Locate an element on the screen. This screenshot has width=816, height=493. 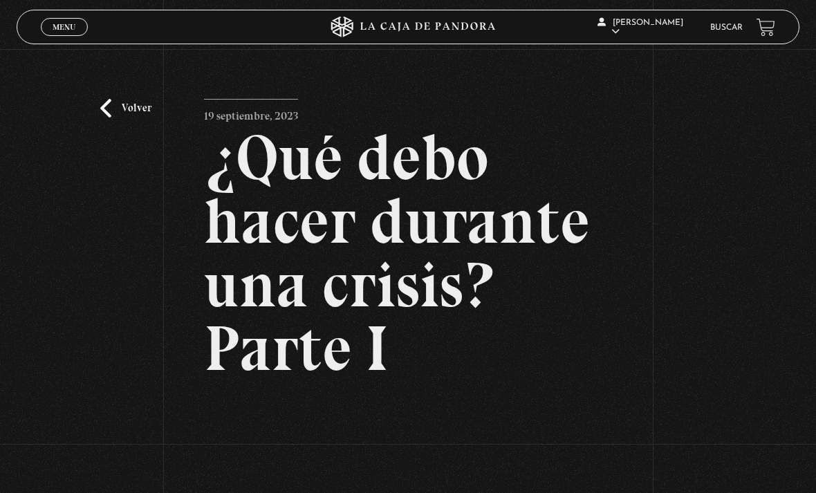
p: 19 septiembre, 2023 is located at coordinates (251, 113).